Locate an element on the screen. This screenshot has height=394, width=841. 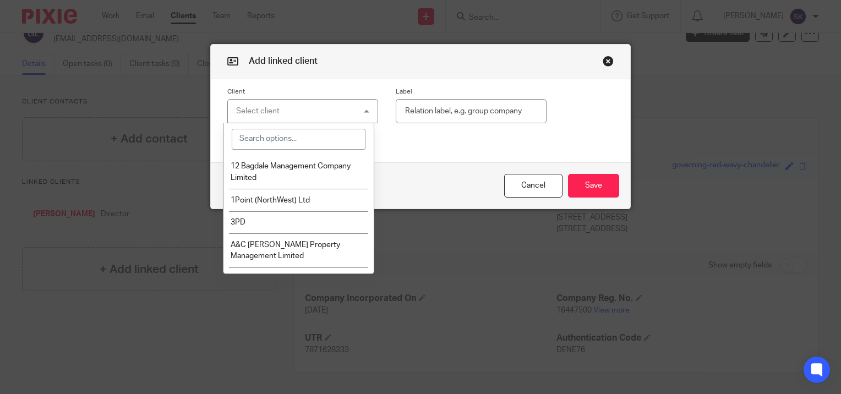
div: Select client is located at coordinates (258, 111).